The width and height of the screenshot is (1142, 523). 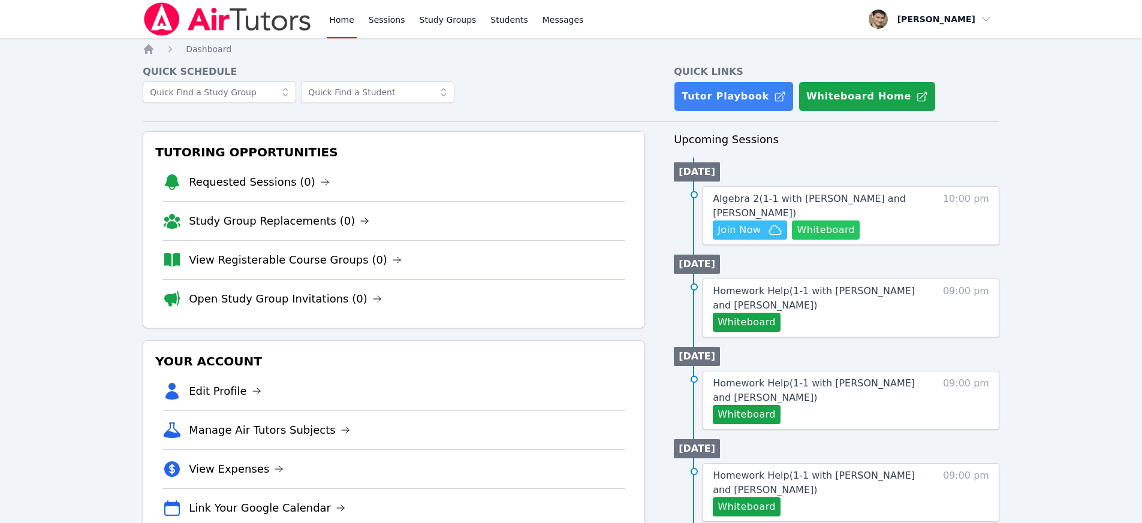 What do you see at coordinates (267, 508) in the screenshot?
I see `a: Link Your Google Calendar` at bounding box center [267, 508].